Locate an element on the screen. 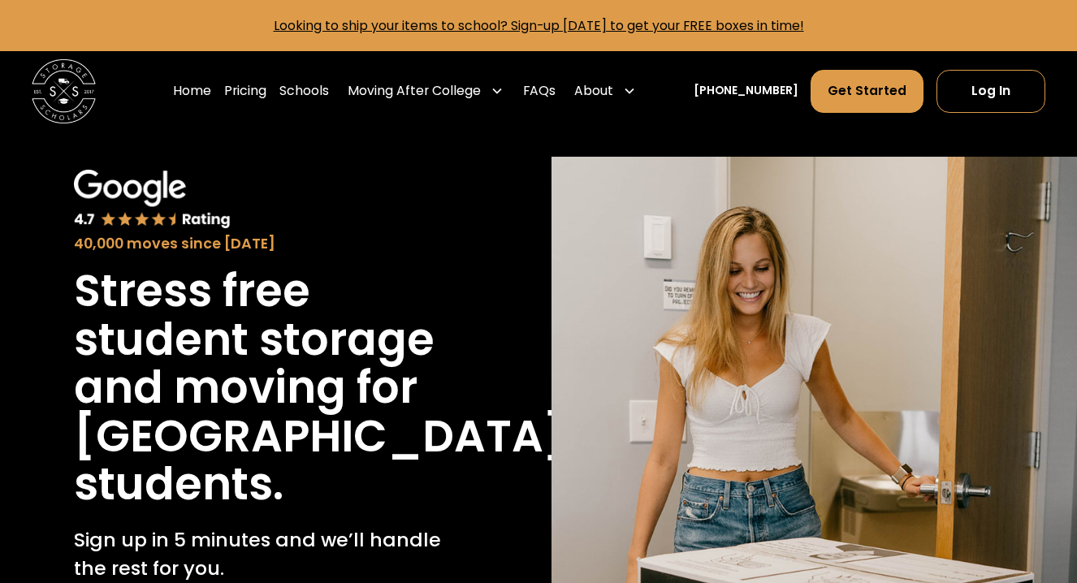 Image resolution: width=1077 pixels, height=583 pixels. a: Get Started is located at coordinates (867, 91).